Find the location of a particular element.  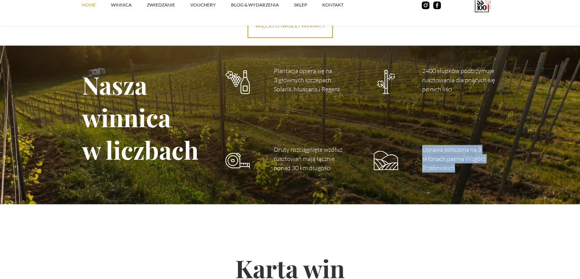

h1: Nasza winnica w liczbach is located at coordinates (142, 117).